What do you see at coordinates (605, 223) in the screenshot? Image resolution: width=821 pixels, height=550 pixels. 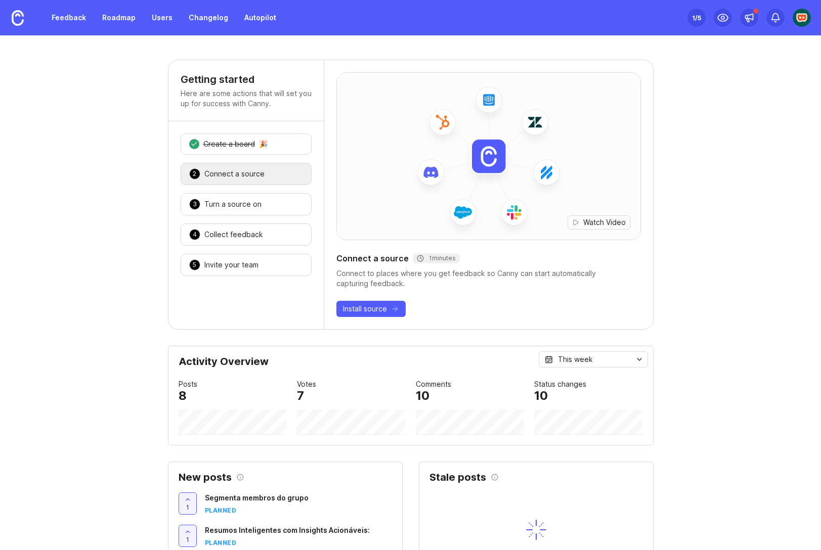 I see `span: Watch Video` at bounding box center [605, 223].